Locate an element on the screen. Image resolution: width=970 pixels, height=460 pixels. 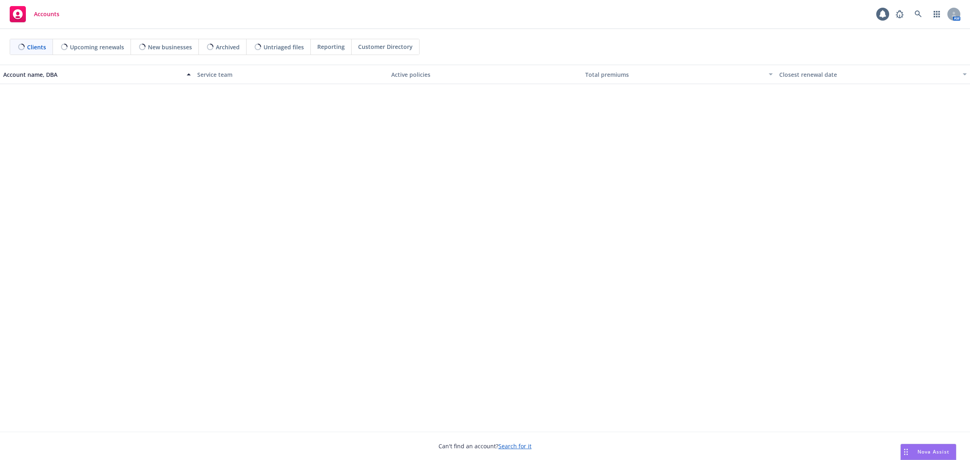
span: Clients is located at coordinates (36, 47).